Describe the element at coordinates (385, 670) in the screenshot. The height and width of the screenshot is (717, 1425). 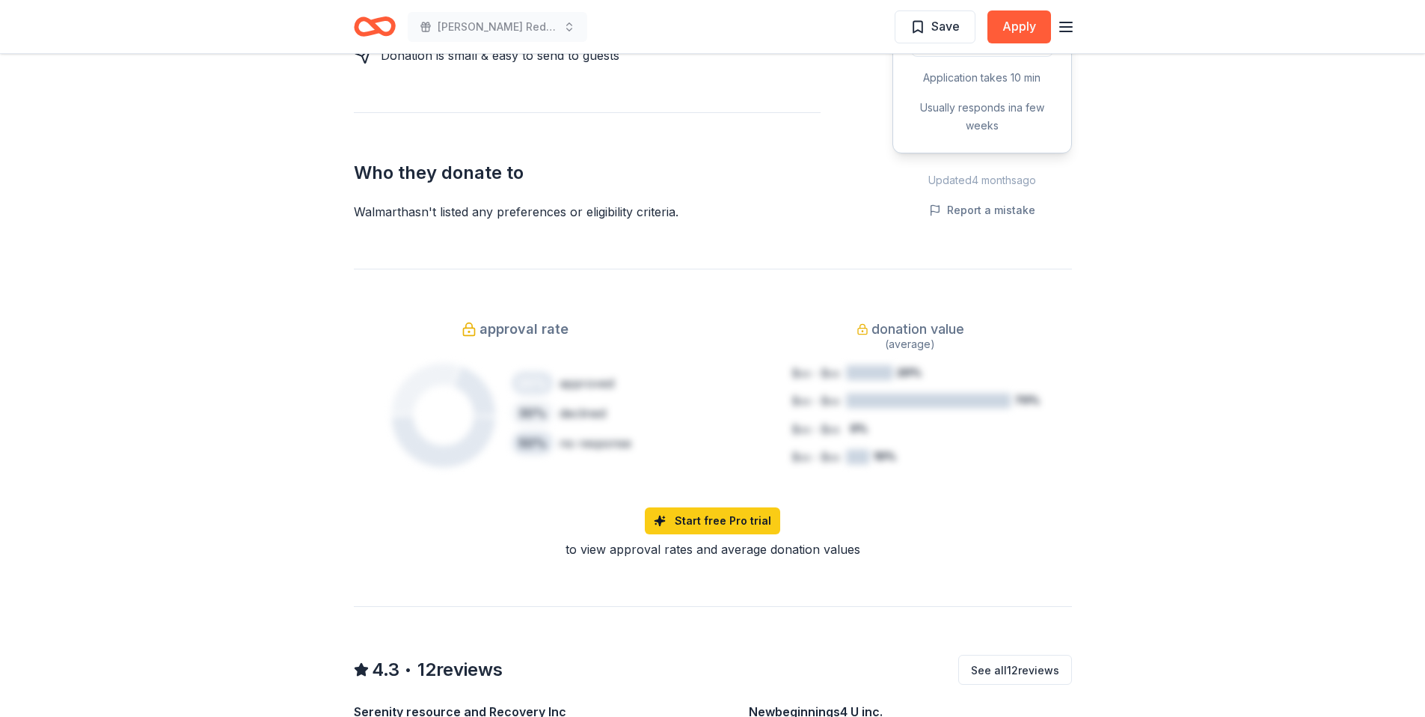
I see `span: 4.3` at that location.